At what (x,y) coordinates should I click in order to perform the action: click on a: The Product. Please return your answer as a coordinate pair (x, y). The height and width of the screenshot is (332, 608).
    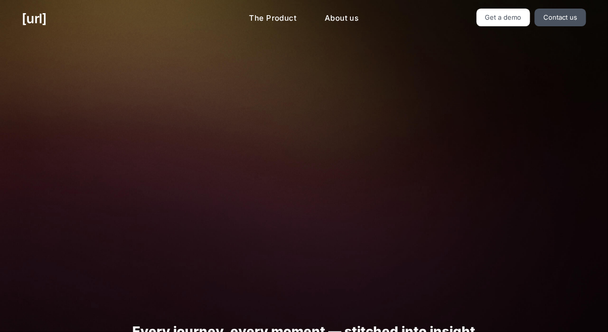
    Looking at the image, I should click on (273, 18).